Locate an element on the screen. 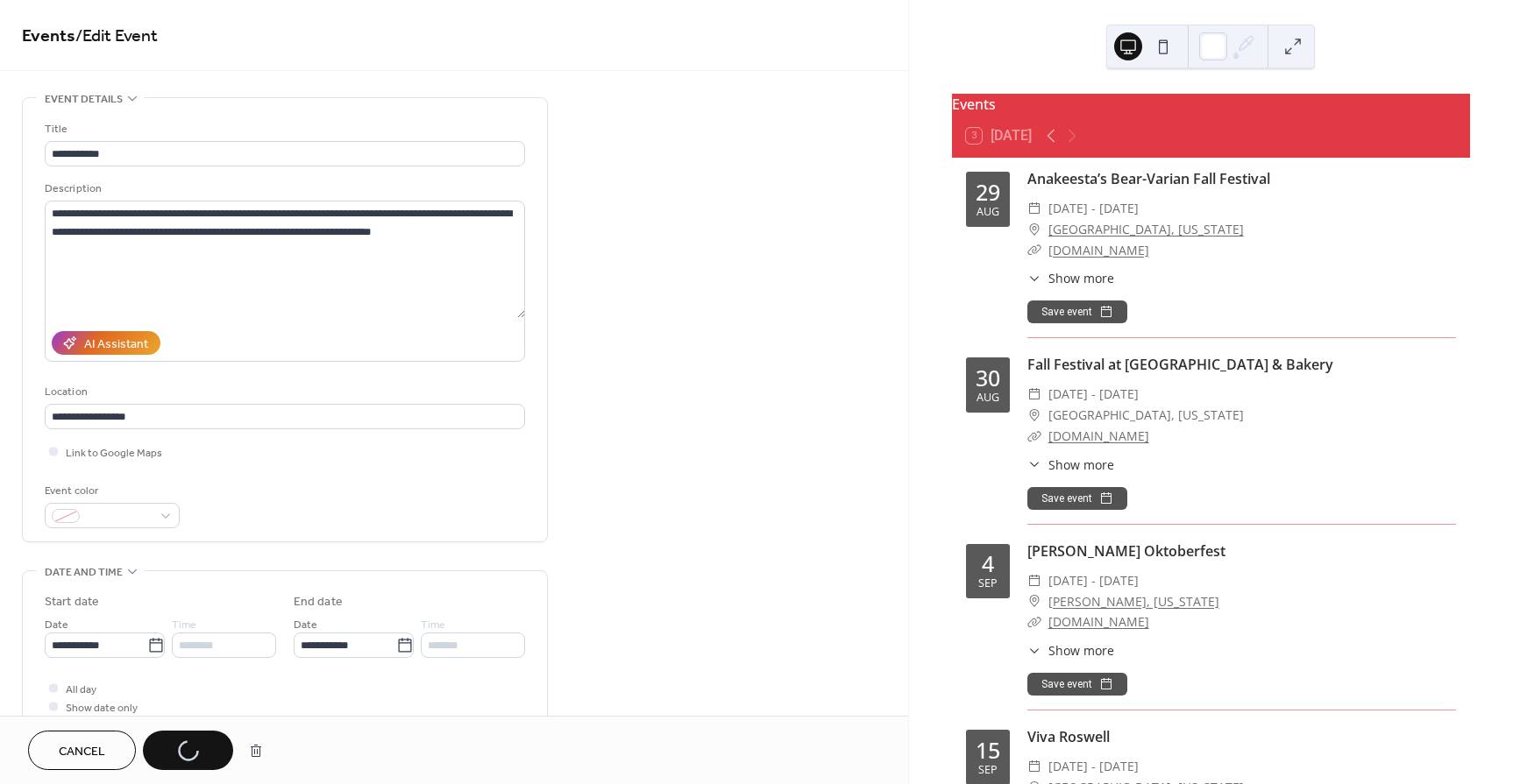  div: 4 is located at coordinates (988, 564).